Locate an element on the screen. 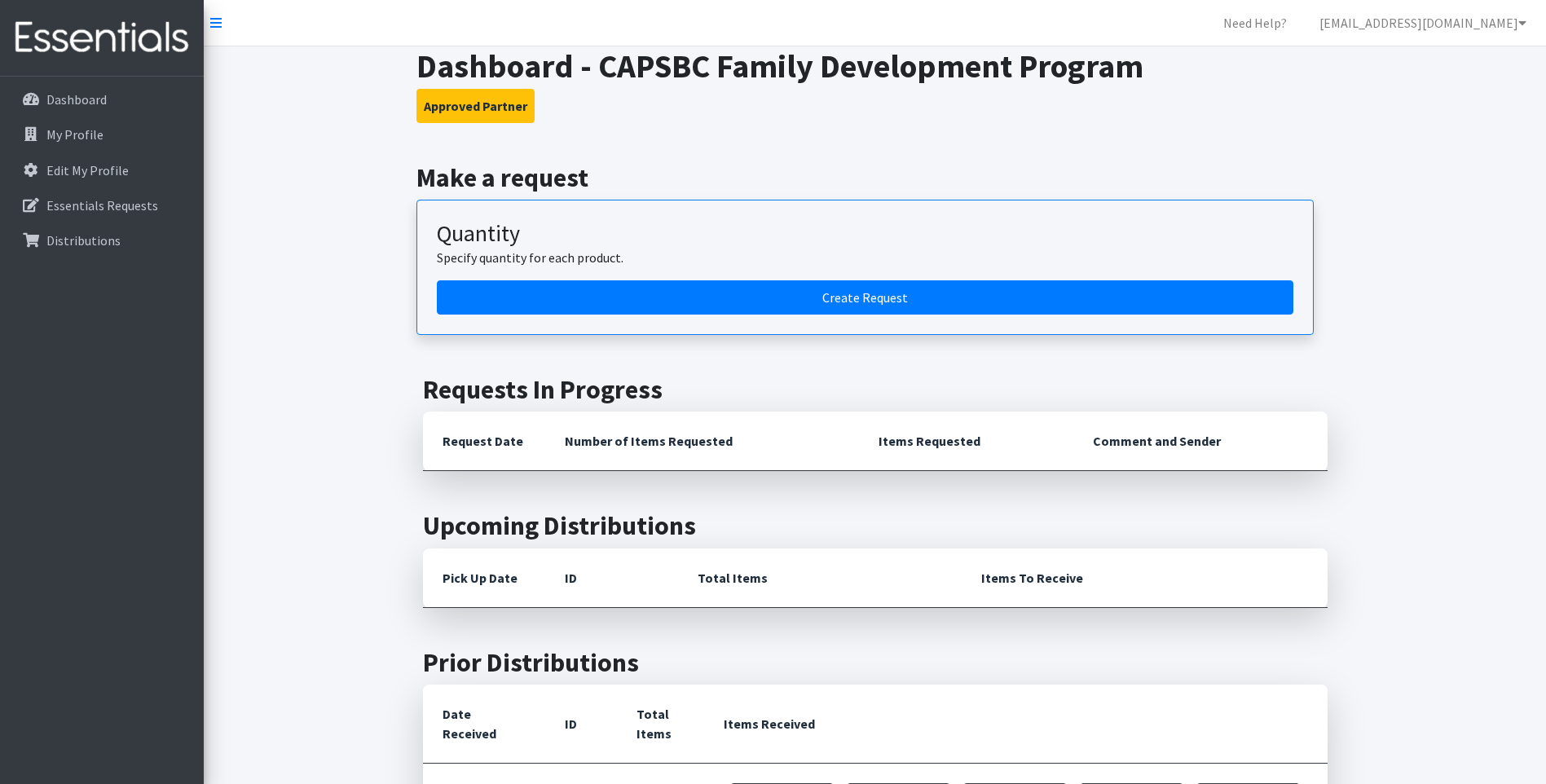  p: Dashboard is located at coordinates (76, 100).